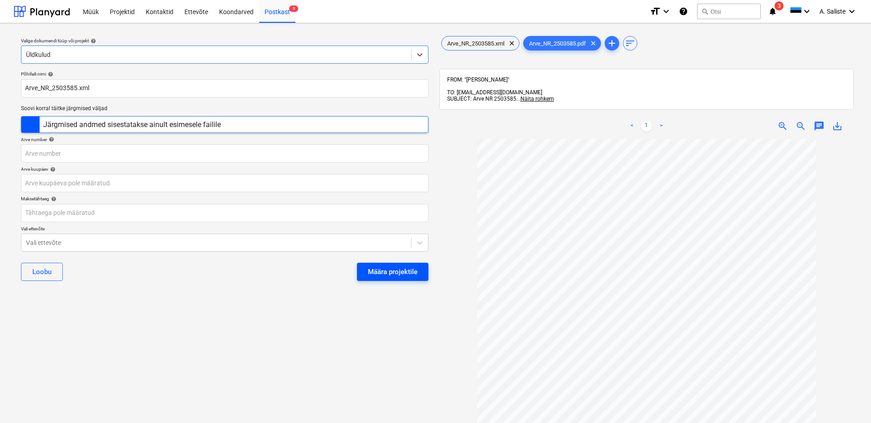 The height and width of the screenshot is (423, 871). What do you see at coordinates (132, 124) in the screenshot?
I see `div: Järgmised andmed sisestatakse ainult esimesele failile` at bounding box center [132, 124].